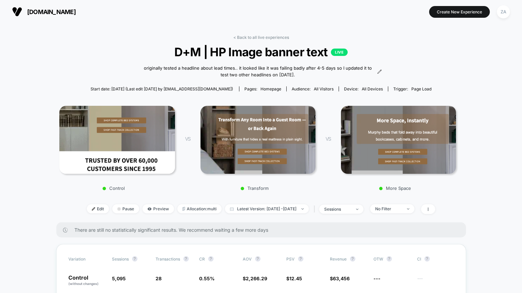 The width and height of the screenshot is (522, 293). What do you see at coordinates (341, 278) in the screenshot?
I see `span: 63,456` at bounding box center [341, 278].